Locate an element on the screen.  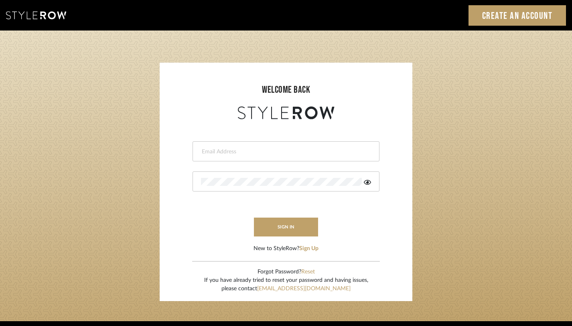
div: welcome back is located at coordinates (286, 90).